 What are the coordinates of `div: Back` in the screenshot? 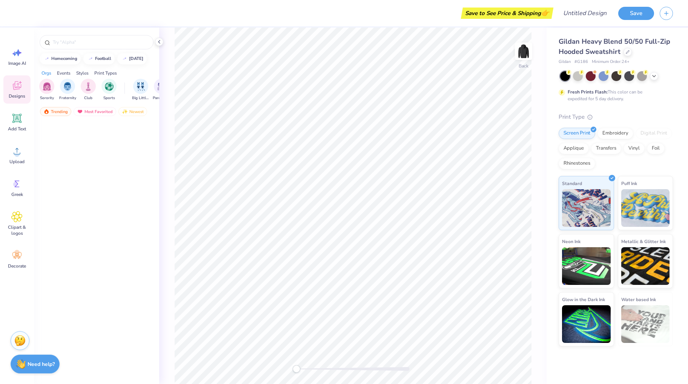 It's located at (523, 66).